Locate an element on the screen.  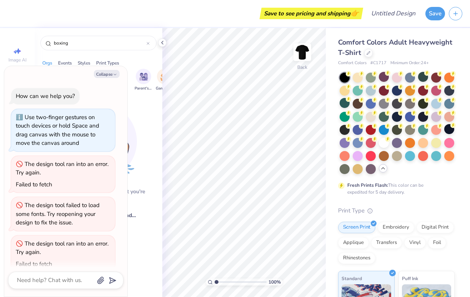
div: The design tool failed to load some fonts. Try reopening your design to fix the issue. is located at coordinates (58, 214).